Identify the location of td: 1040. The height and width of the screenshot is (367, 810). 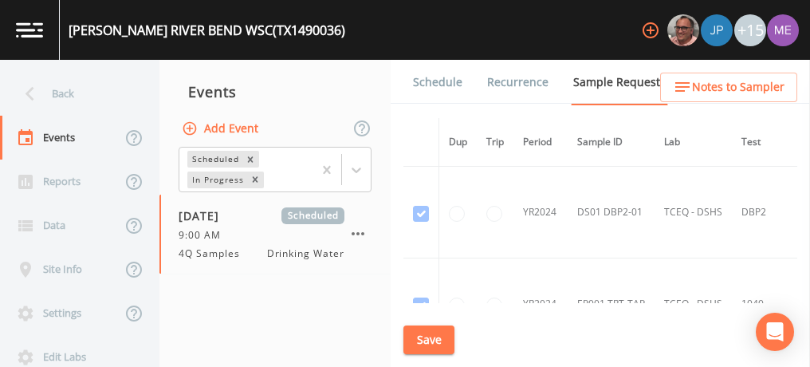
(764, 304).